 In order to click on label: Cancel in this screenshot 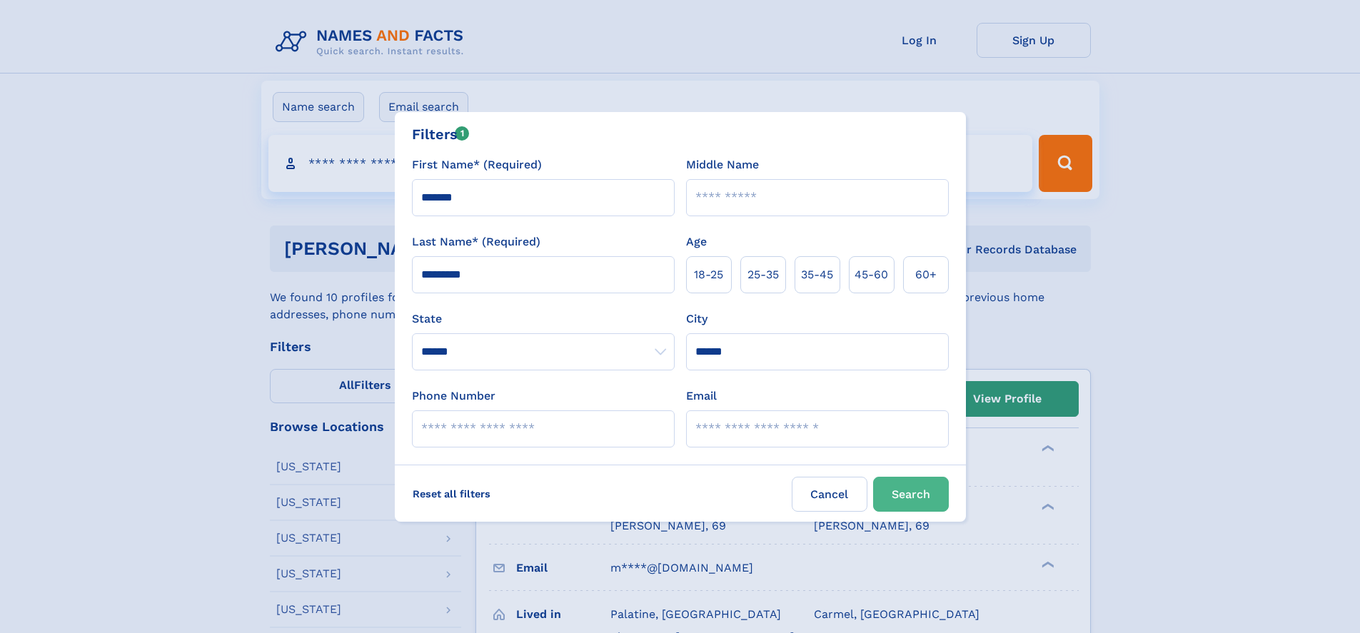, I will do `click(830, 494)`.